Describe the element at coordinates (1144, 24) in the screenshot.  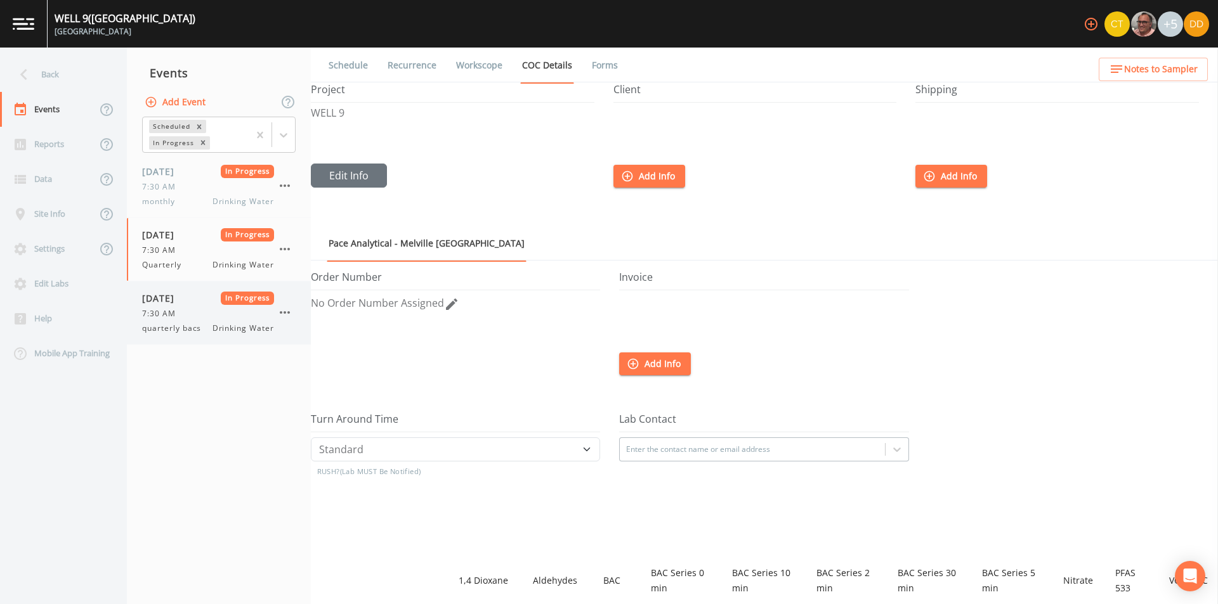
I see `div: Mike Franklin` at that location.